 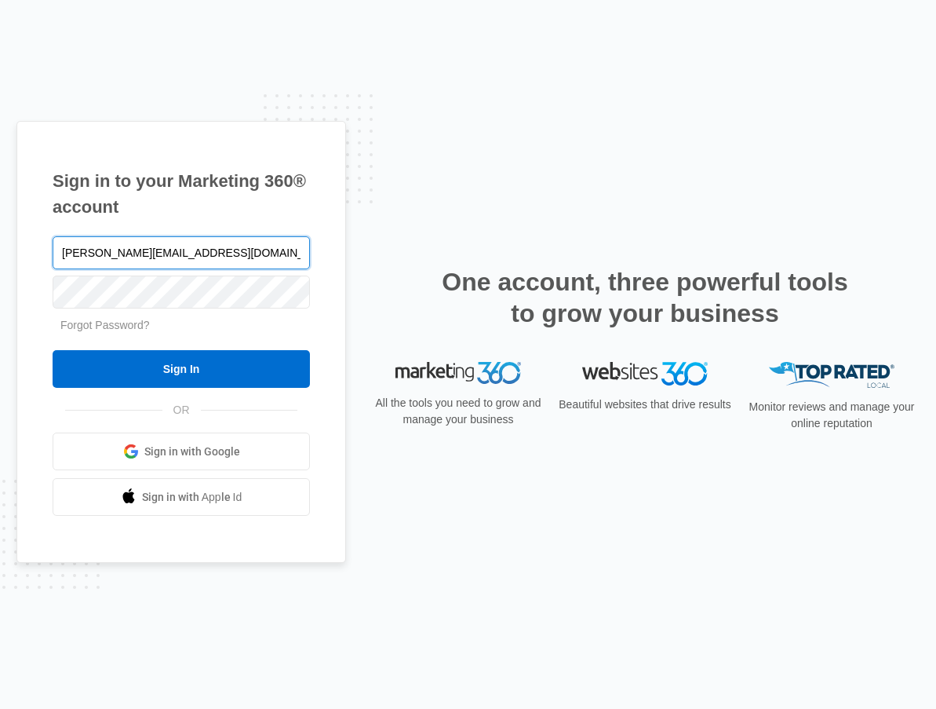 I want to click on input: Email, so click(x=181, y=253).